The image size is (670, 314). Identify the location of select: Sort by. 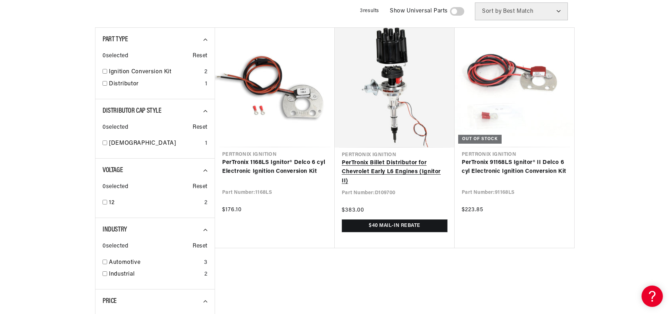
(521, 11).